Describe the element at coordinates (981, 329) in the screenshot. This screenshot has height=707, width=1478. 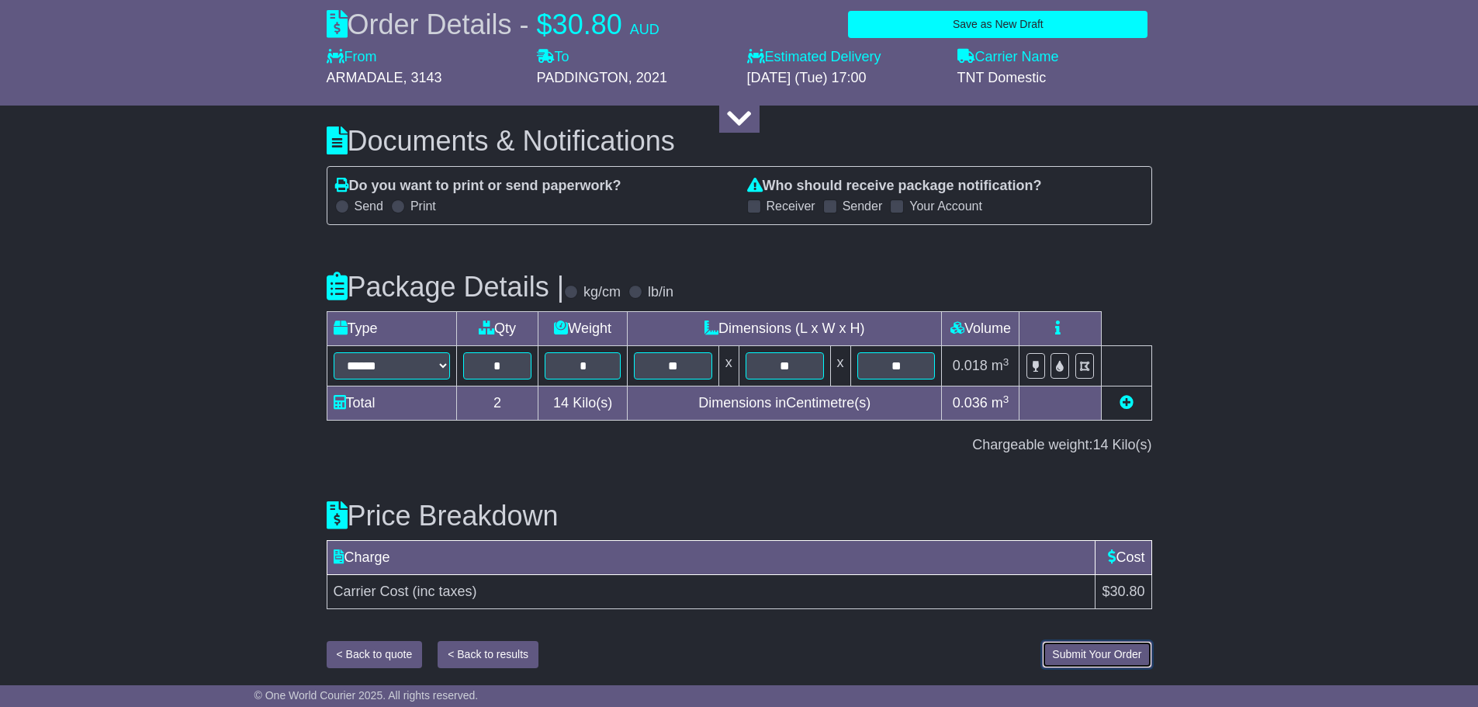
I see `td: Volume` at that location.